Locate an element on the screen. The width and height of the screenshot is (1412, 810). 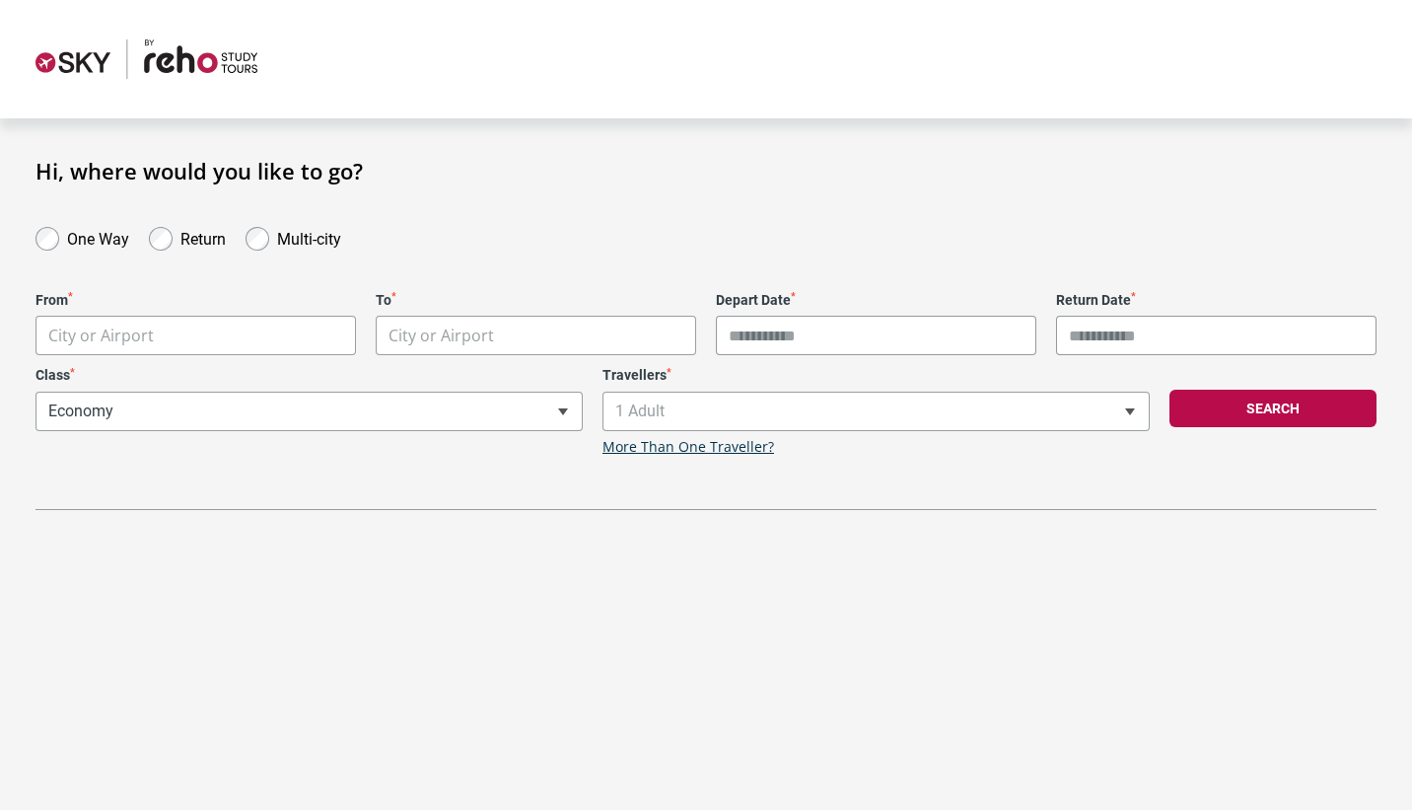
label: Return Date is located at coordinates (1216, 300).